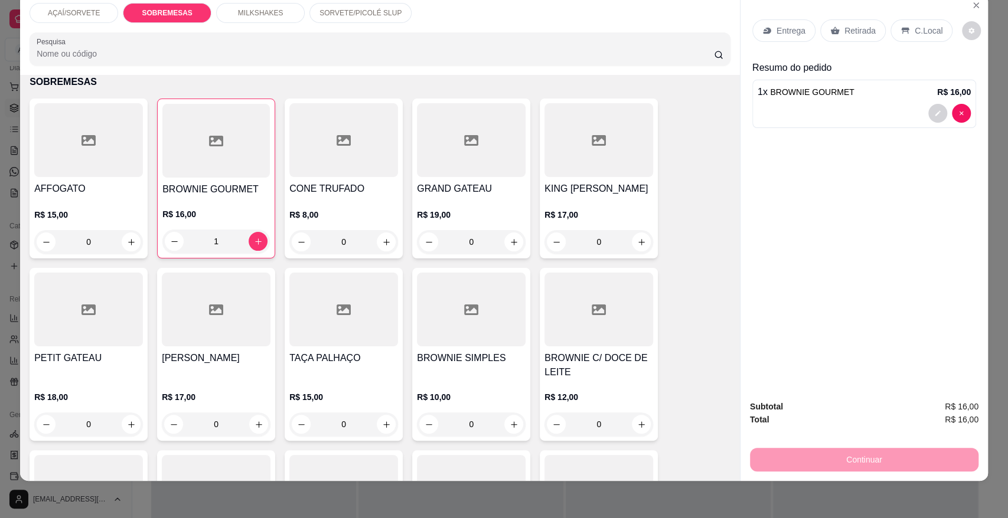 The image size is (1008, 518). I want to click on p: R$ 8,00, so click(344, 215).